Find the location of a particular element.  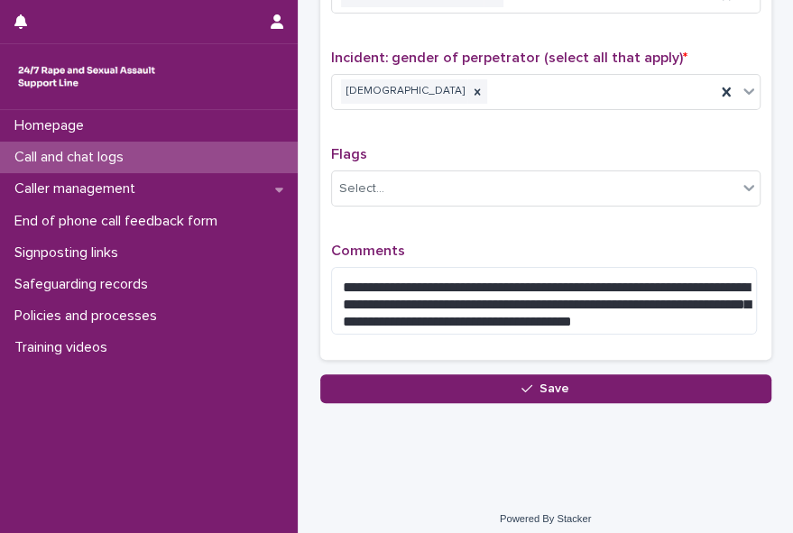

p: Homepage is located at coordinates (52, 125).